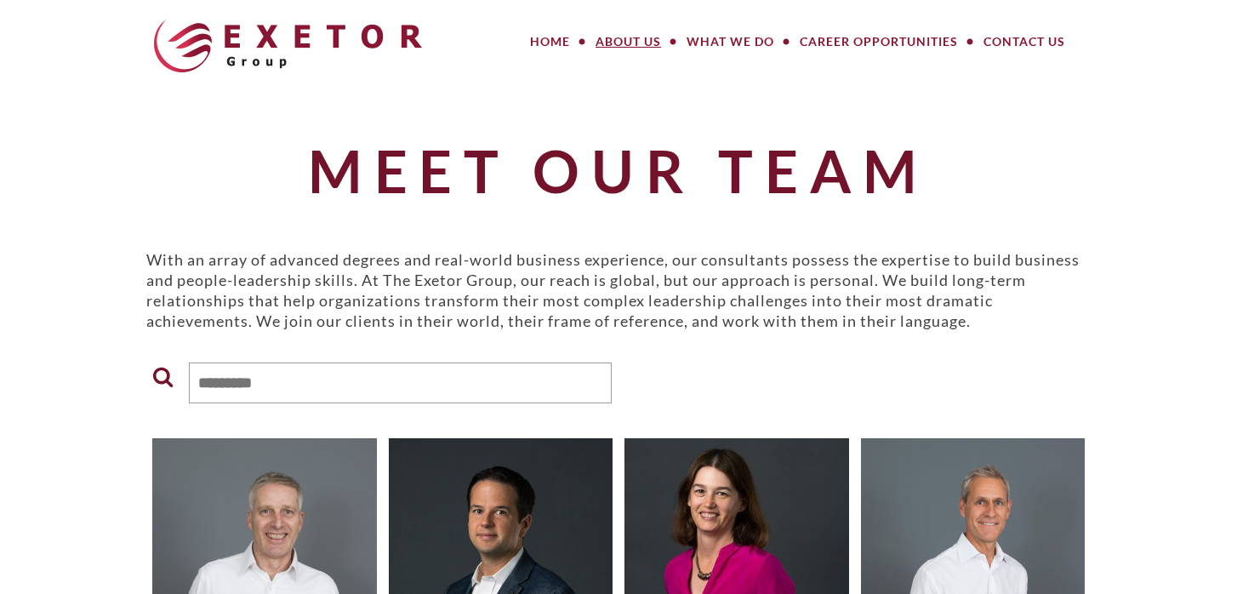  Describe the element at coordinates (628, 42) in the screenshot. I see `a: About Us` at that location.